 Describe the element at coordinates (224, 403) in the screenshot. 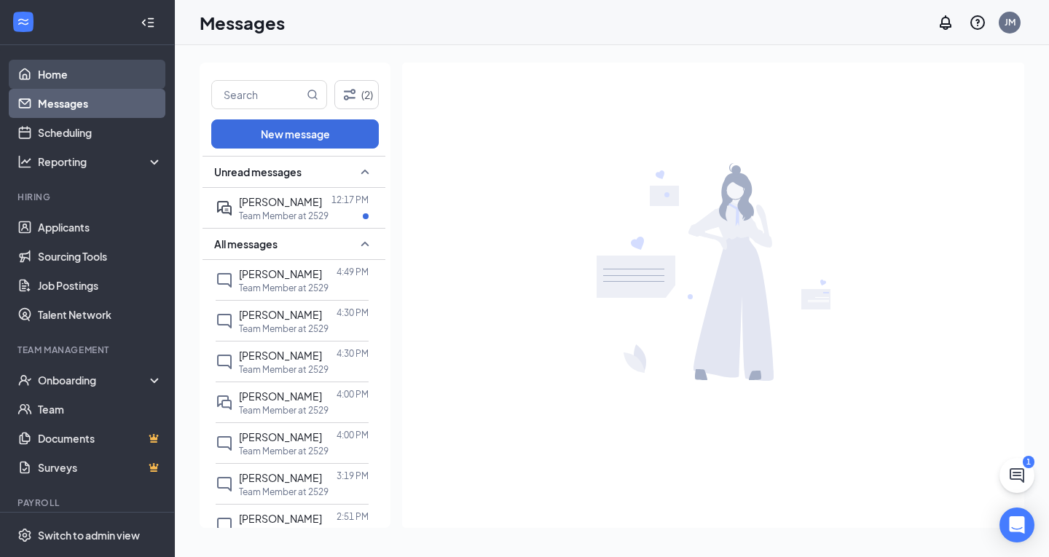

I see `svg: DoubleChat` at that location.